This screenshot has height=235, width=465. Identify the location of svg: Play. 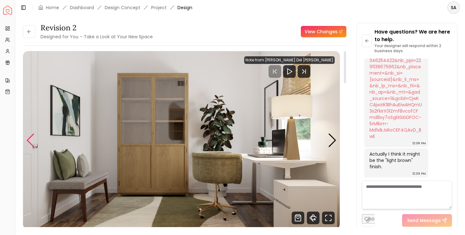
(289, 71).